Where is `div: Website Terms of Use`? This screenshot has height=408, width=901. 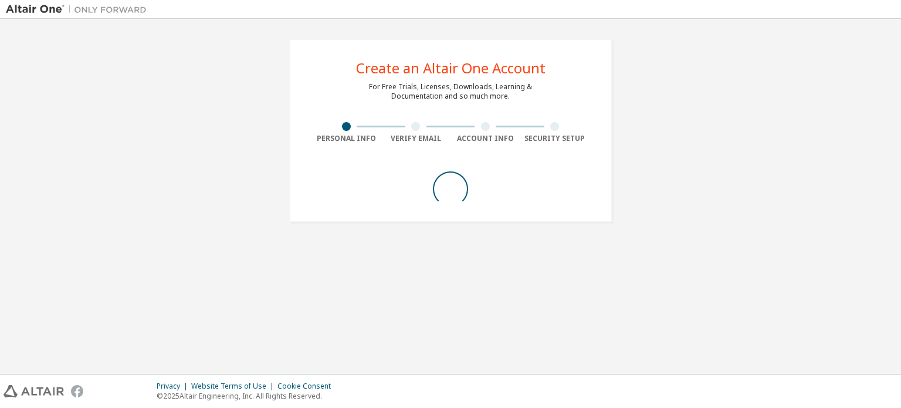
div: Website Terms of Use is located at coordinates (234, 386).